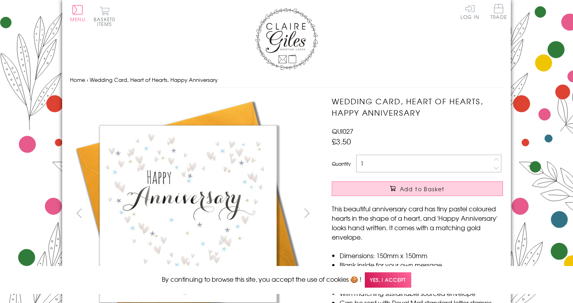 The height and width of the screenshot is (303, 573). Describe the element at coordinates (421, 265) in the screenshot. I see `li: Blank inside for your own message` at that location.